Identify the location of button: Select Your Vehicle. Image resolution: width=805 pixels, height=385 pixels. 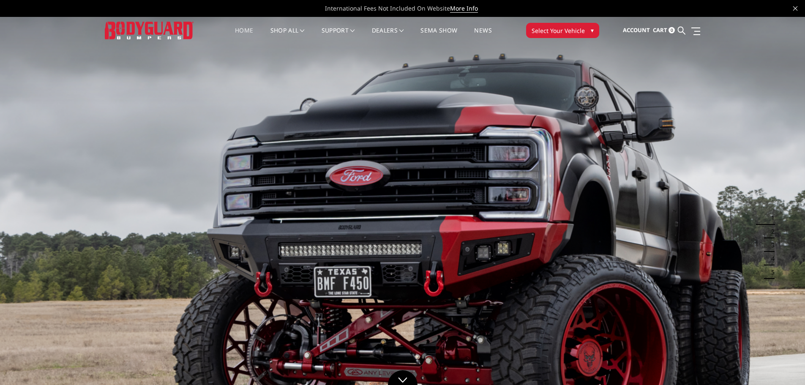
(563, 30).